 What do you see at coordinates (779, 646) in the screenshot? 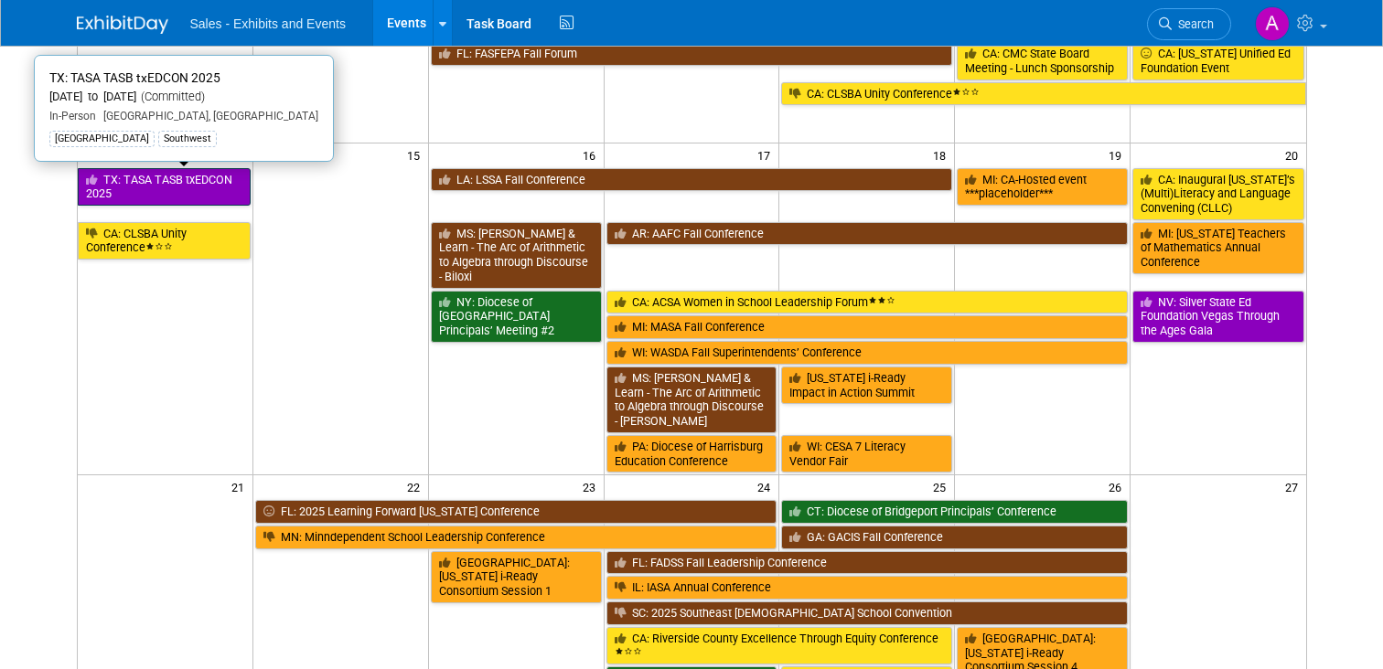
I see `a: CA: Riverside County Excellence Through Equity Conference` at bounding box center [779, 646].